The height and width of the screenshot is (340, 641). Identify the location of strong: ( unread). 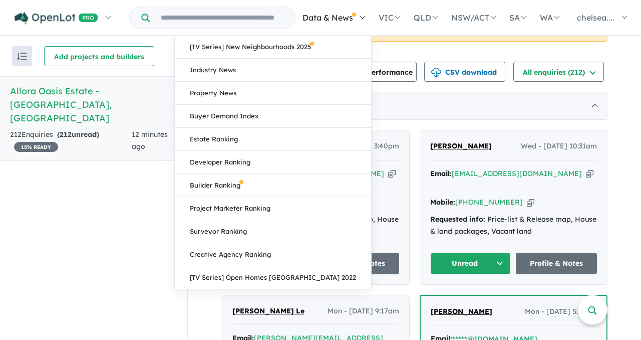
(78, 134).